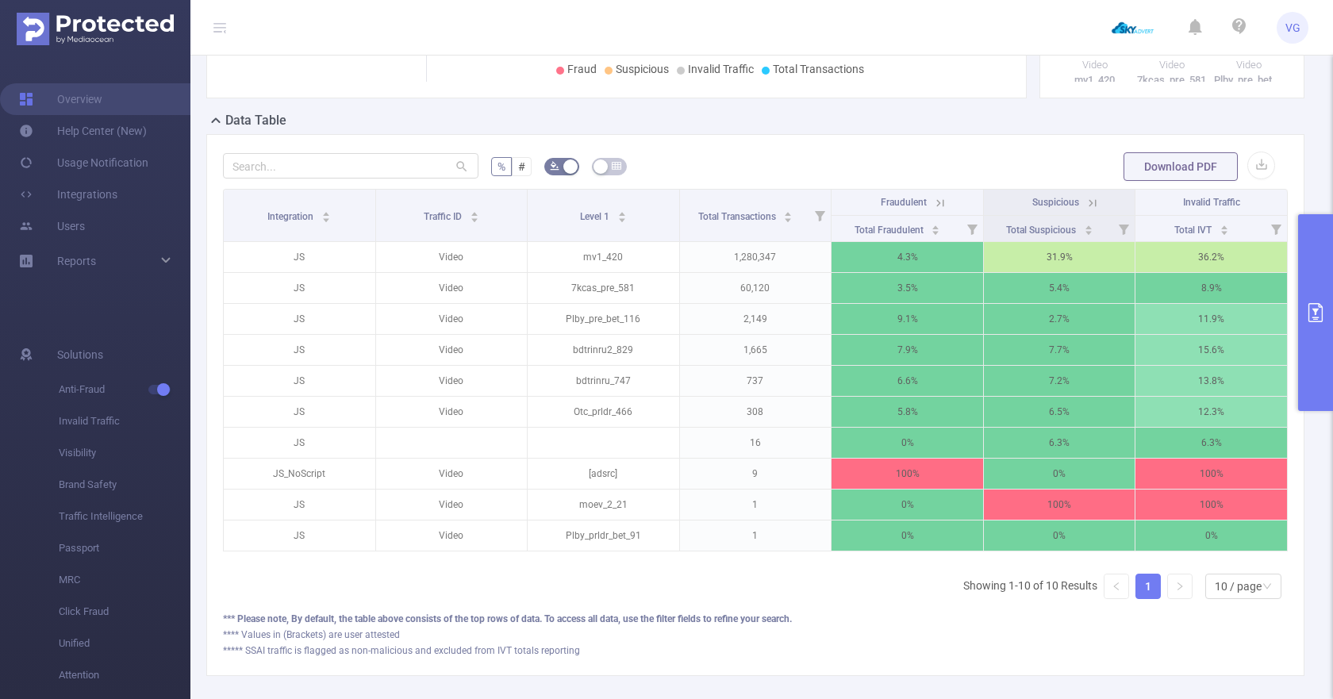 The width and height of the screenshot is (1333, 699). Describe the element at coordinates (582, 69) in the screenshot. I see `span: Fraud` at that location.